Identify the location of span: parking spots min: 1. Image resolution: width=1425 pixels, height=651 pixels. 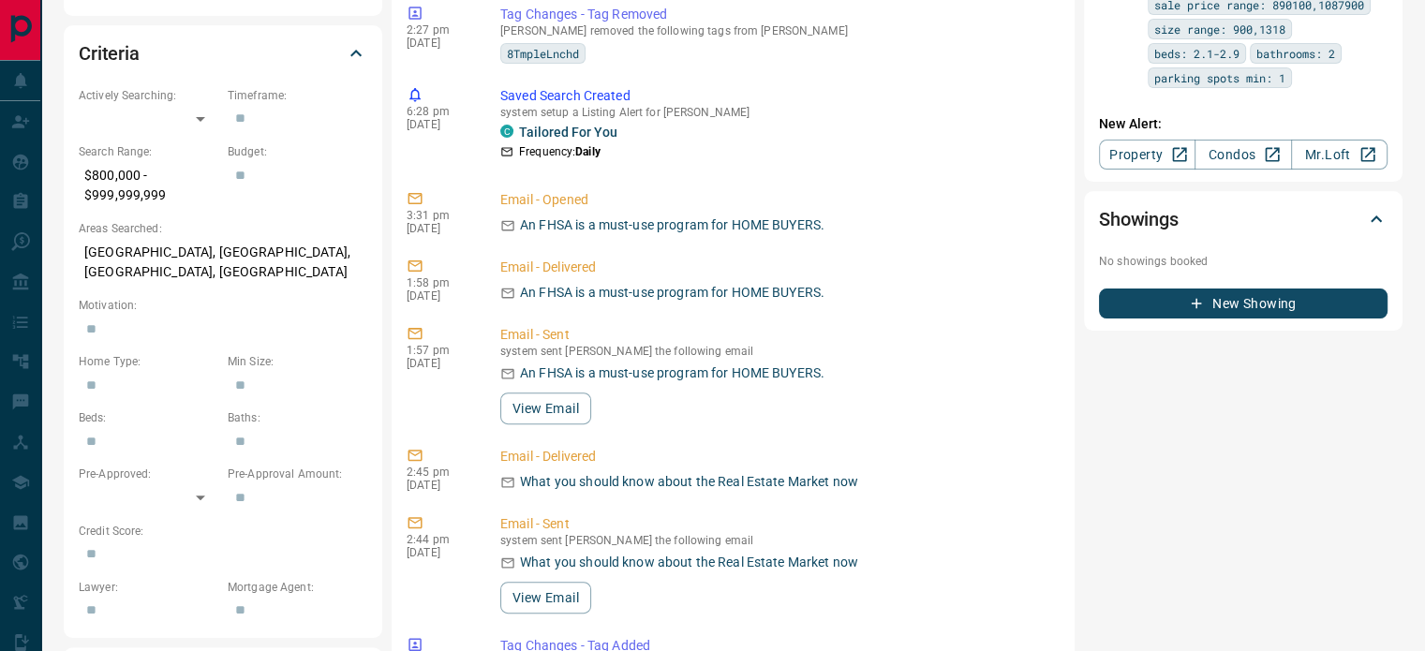
(1220, 78).